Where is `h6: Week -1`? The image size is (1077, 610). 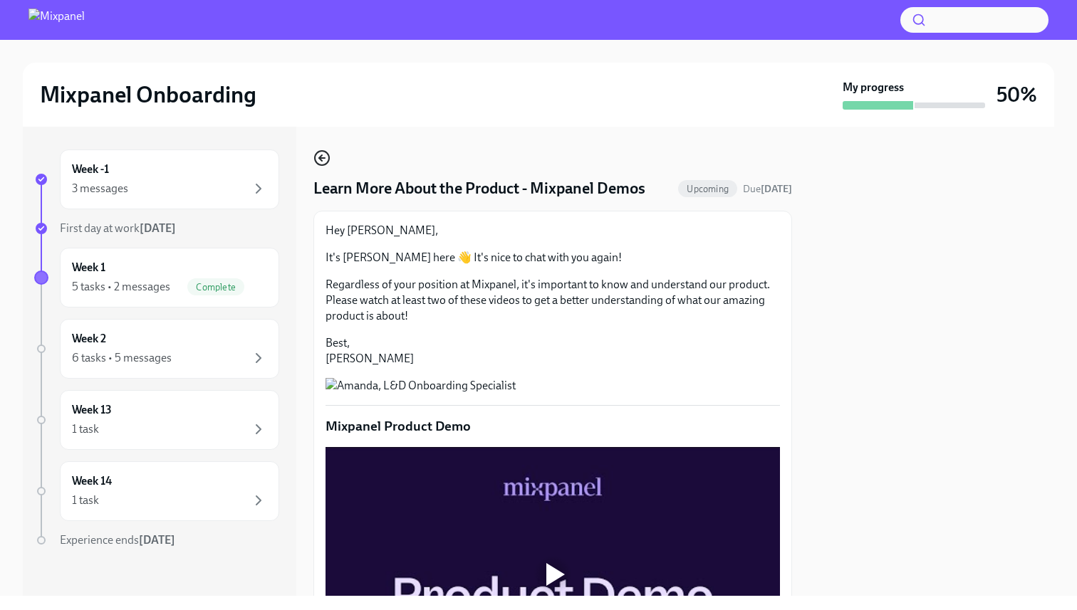
h6: Week -1 is located at coordinates (90, 169).